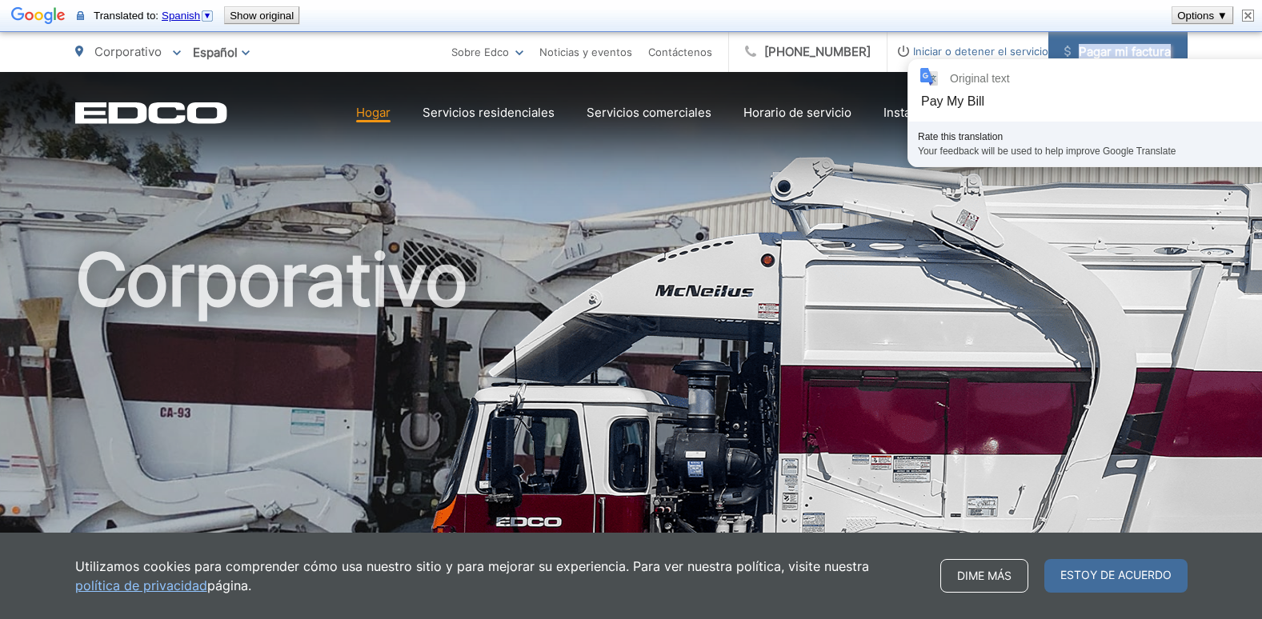 The width and height of the screenshot is (1262, 619). Describe the element at coordinates (1248, 15) in the screenshot. I see `a: Close` at that location.